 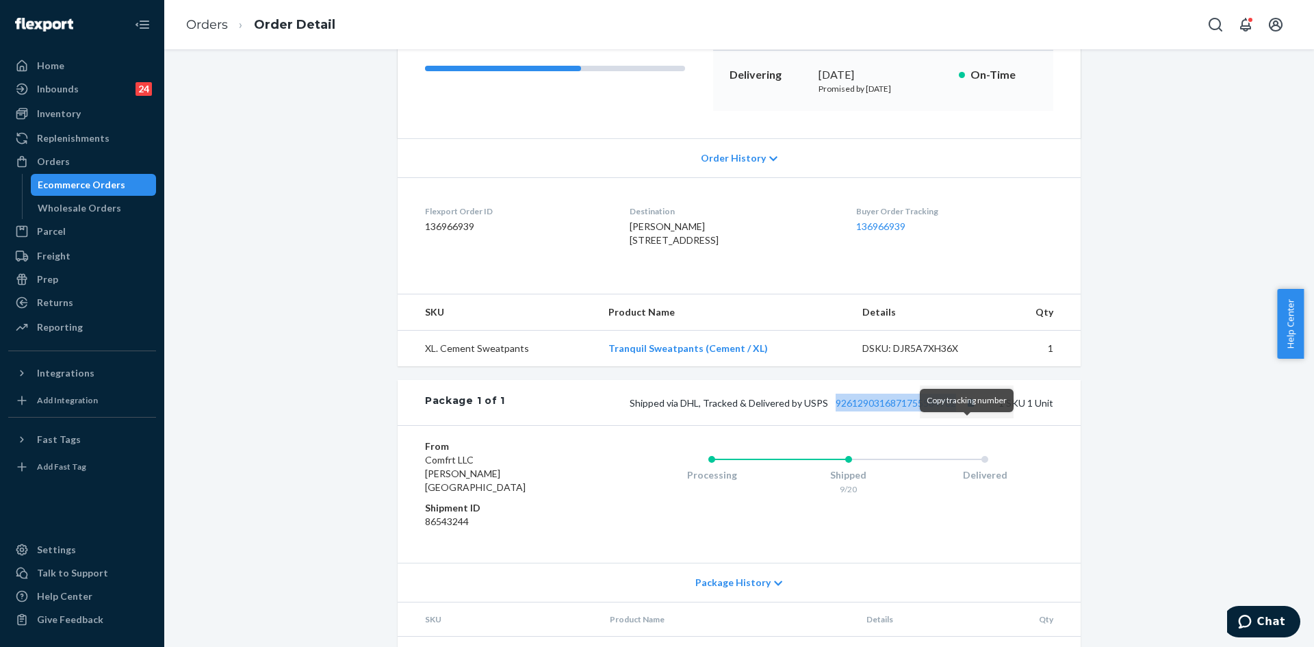 What do you see at coordinates (44, 16) in the screenshot?
I see `span: Chat` at bounding box center [44, 16].